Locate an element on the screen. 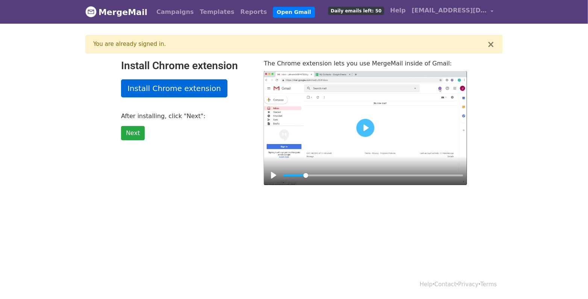 This screenshot has width=588, height=299. a: Daily emails left: 50 is located at coordinates (356, 11).